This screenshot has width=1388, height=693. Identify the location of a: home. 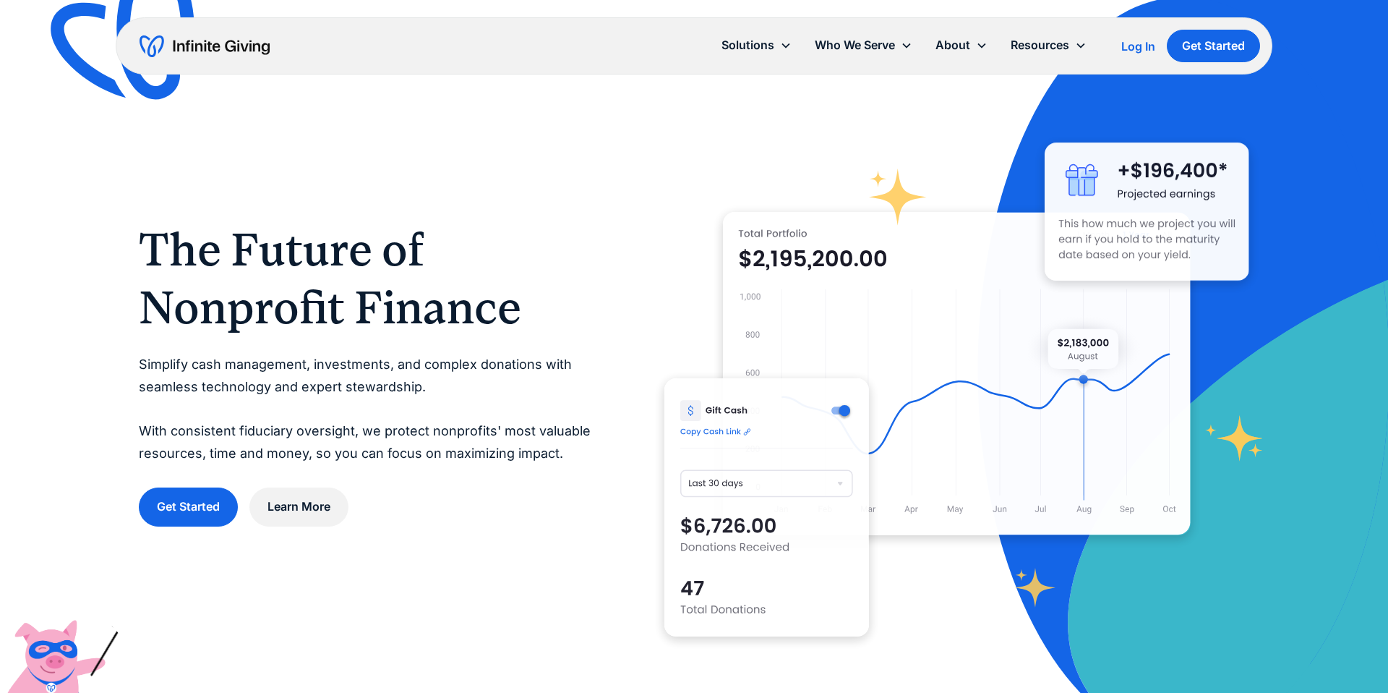
(205, 46).